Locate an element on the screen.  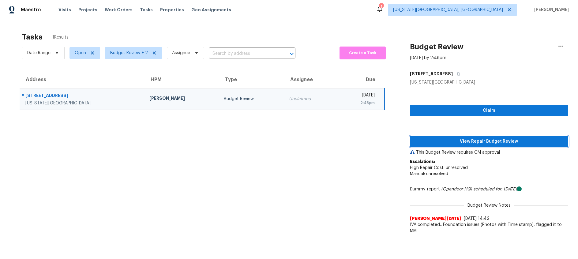
span: Open is located at coordinates (80, 53).